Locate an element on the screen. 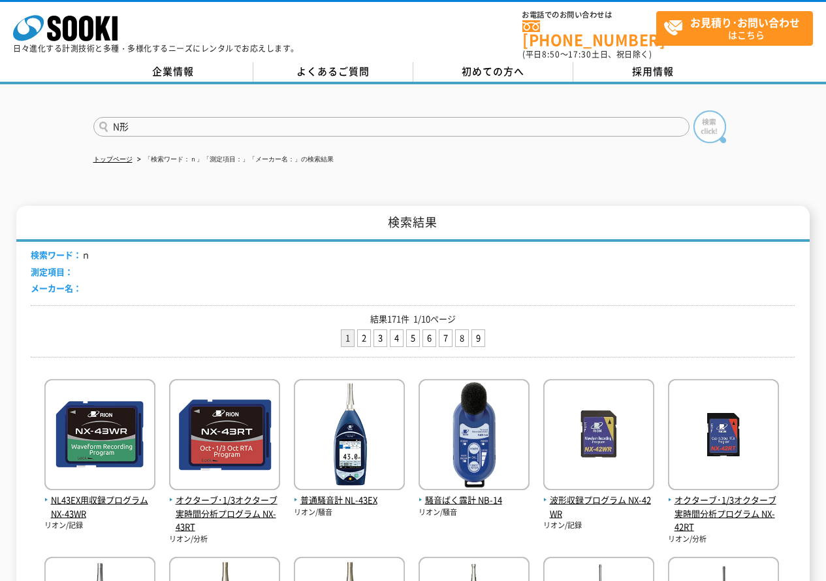 Image resolution: width=826 pixels, height=581 pixels. span: オクターブ･1/3オクターブ実時間分析プログラム NX-42RT is located at coordinates (724, 513).